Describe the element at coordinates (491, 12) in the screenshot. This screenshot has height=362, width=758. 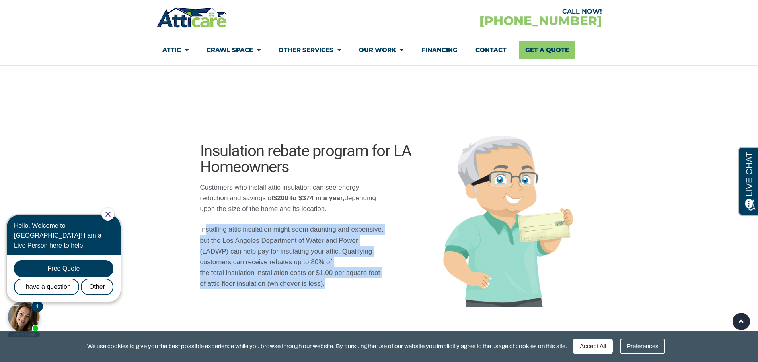
I see `div: CALL NOW!` at that location.